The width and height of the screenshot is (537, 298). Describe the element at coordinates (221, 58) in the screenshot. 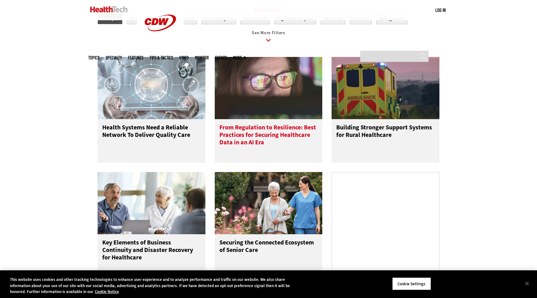

I see `a: Events` at that location.